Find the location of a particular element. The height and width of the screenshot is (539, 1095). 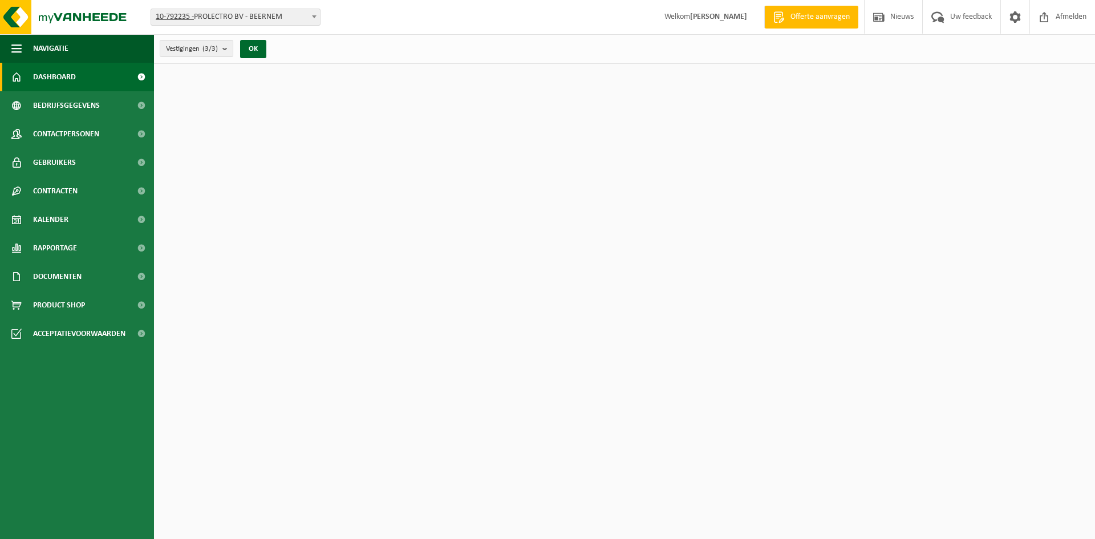

tcxspan: Call 10-792235 - via 3CX is located at coordinates (175, 17).